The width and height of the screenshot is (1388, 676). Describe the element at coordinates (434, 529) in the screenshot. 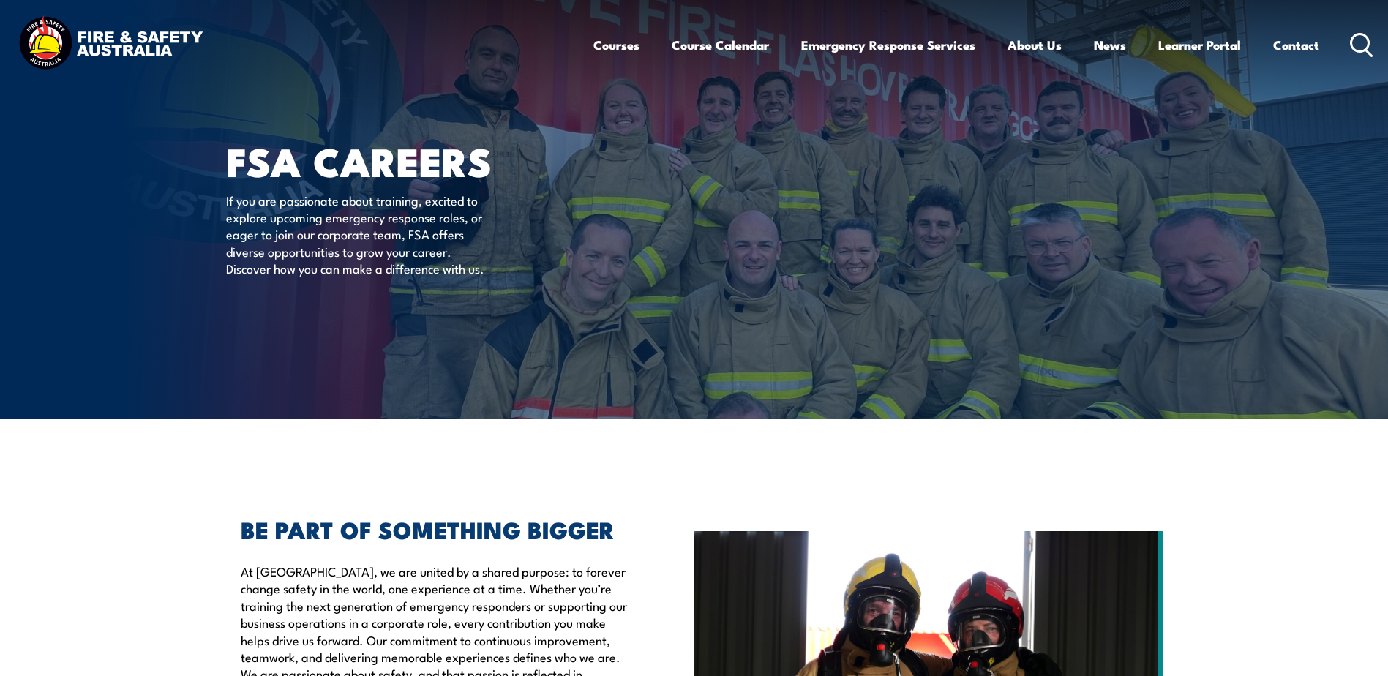

I see `h2: BE PART OF SOMETHING BIGGER` at that location.